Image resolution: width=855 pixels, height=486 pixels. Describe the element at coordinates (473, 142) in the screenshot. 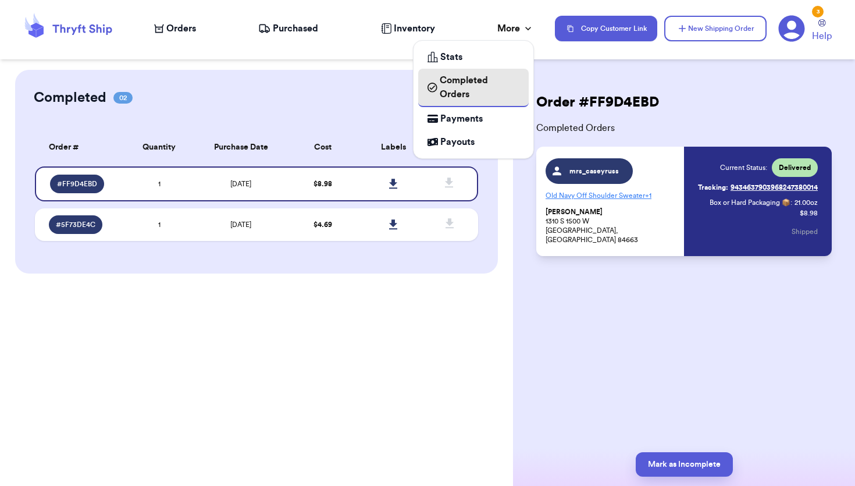

I see `a: Payouts` at that location.